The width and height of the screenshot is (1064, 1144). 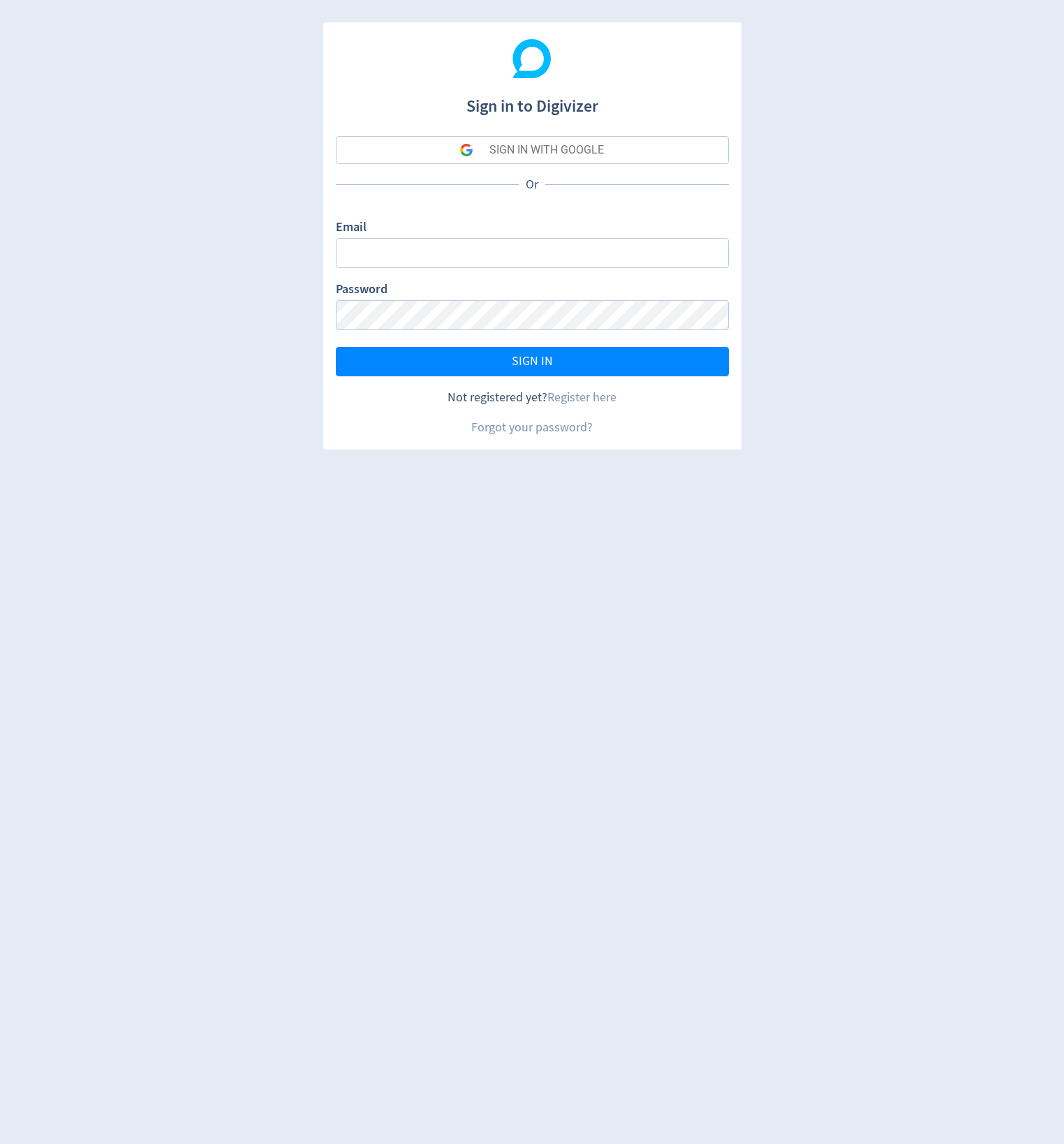 What do you see at coordinates (581, 397) in the screenshot?
I see `a: Register here` at bounding box center [581, 397].